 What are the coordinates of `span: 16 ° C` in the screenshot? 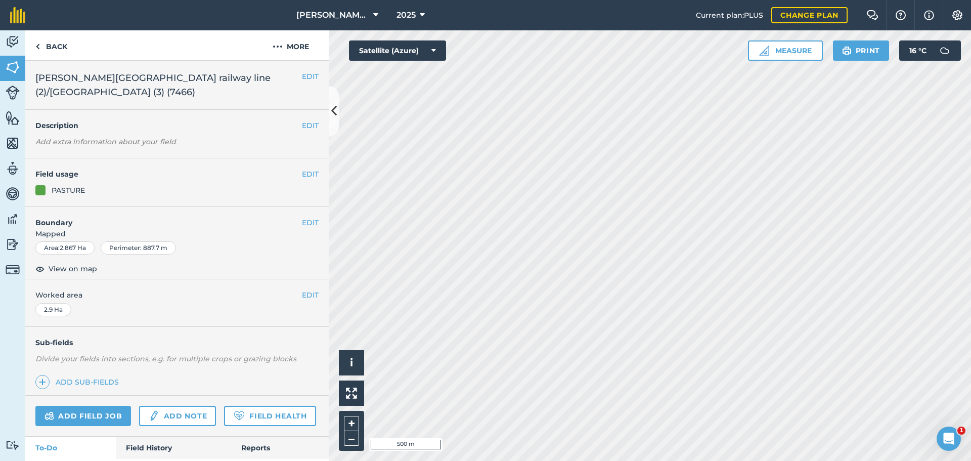 It's located at (918, 51).